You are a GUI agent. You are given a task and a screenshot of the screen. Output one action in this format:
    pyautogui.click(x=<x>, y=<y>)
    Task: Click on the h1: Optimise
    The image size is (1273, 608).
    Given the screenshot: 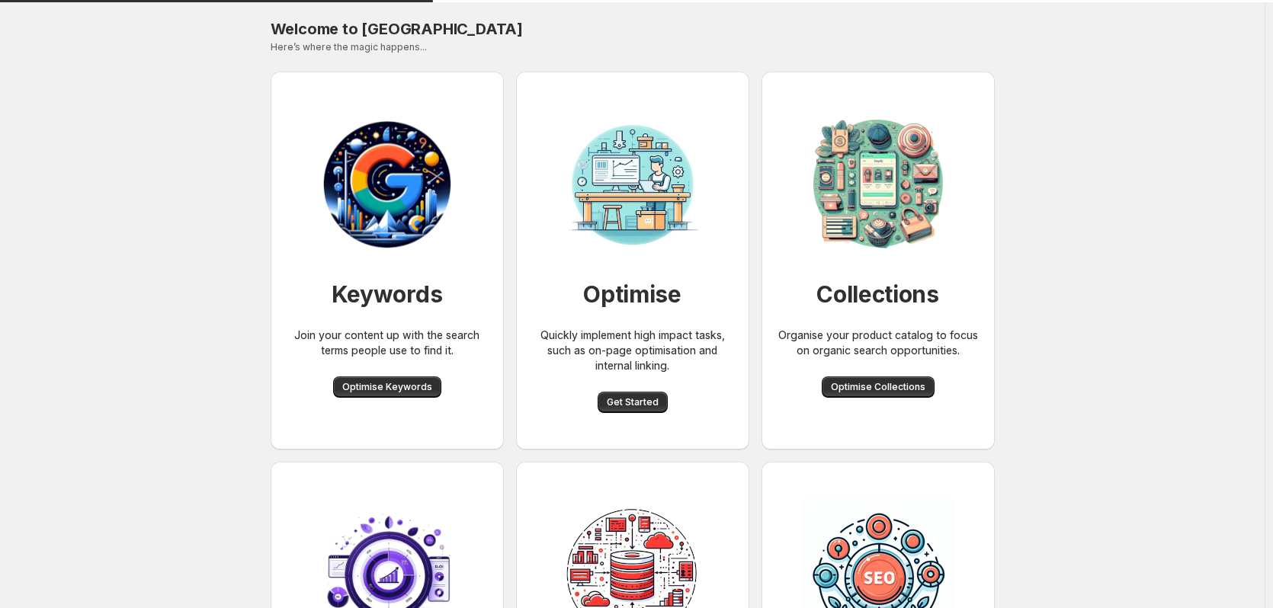 What is the action you would take?
    pyautogui.click(x=632, y=294)
    